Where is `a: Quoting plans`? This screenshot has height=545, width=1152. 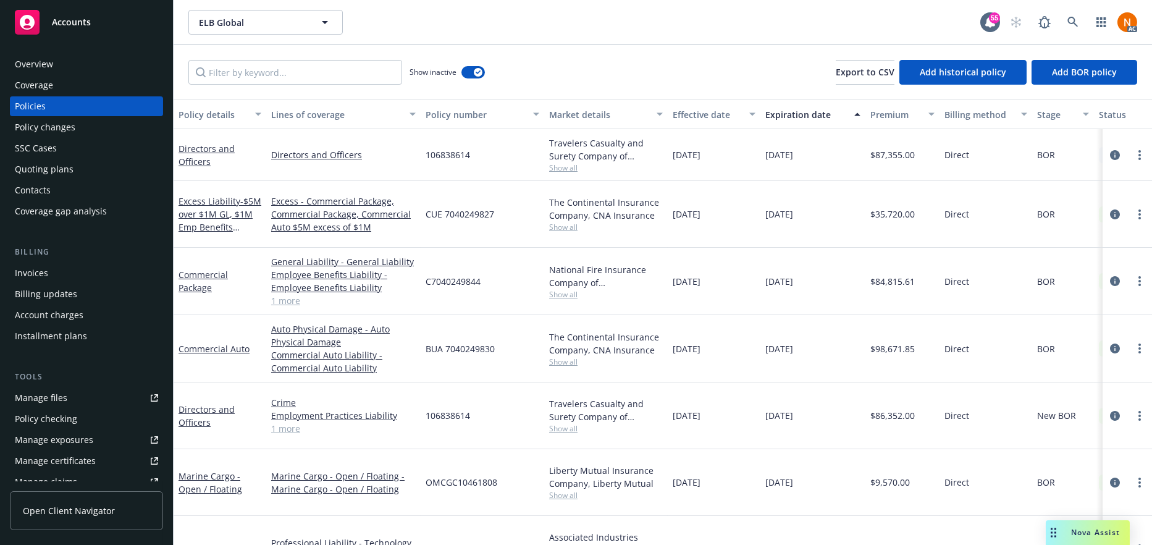
a: Quoting plans is located at coordinates (86, 169).